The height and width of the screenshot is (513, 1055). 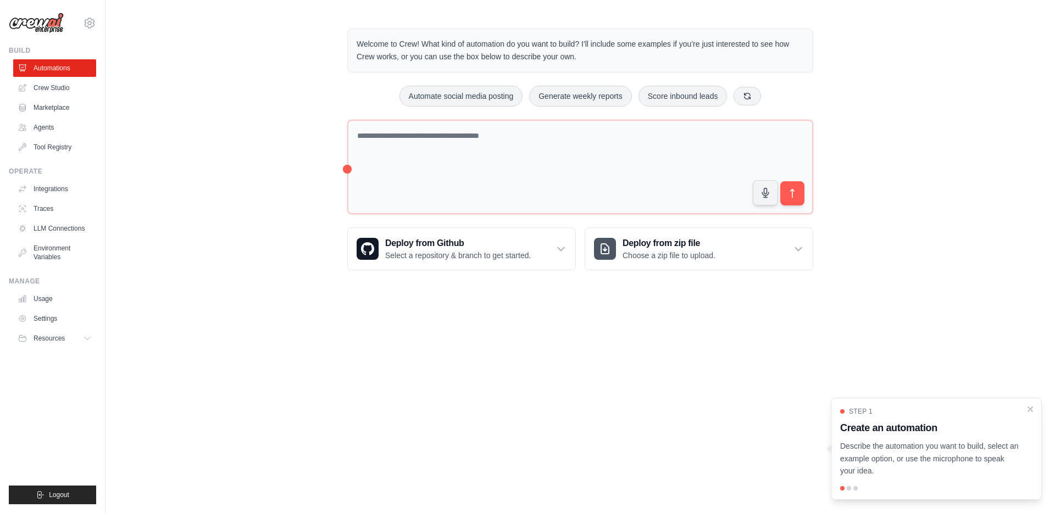 What do you see at coordinates (54, 299) in the screenshot?
I see `a: Usage` at bounding box center [54, 299].